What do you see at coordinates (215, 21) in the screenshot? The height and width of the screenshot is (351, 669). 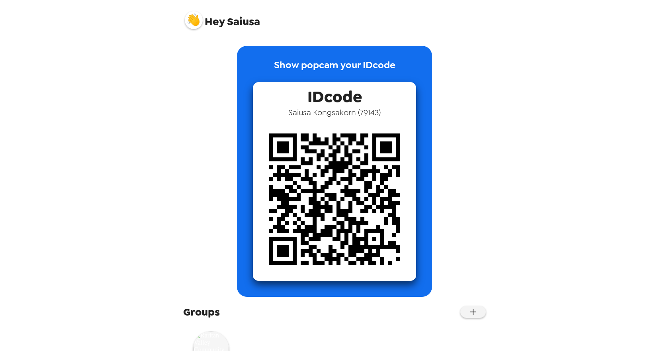 I see `span: Hey` at bounding box center [215, 21].